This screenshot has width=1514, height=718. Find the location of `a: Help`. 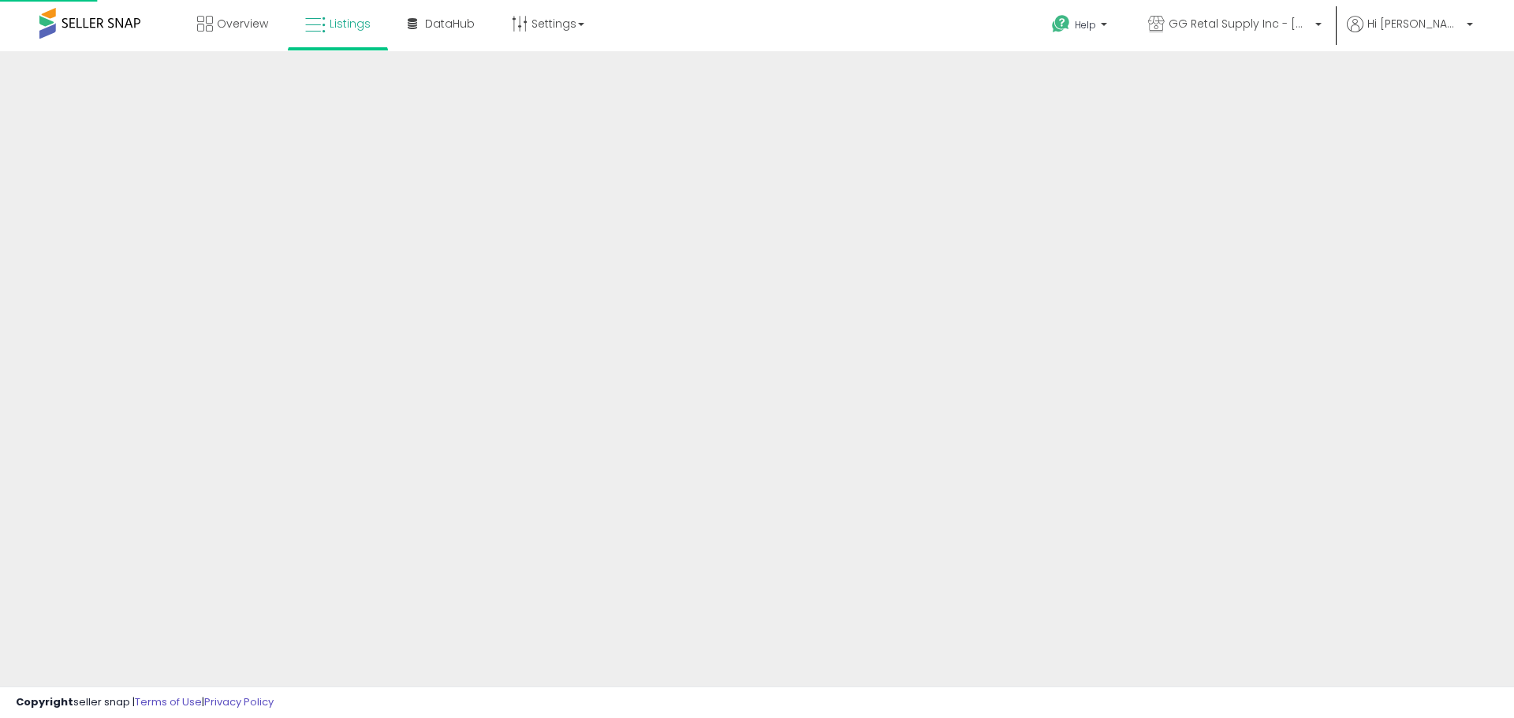

a: Help is located at coordinates (1081, 27).